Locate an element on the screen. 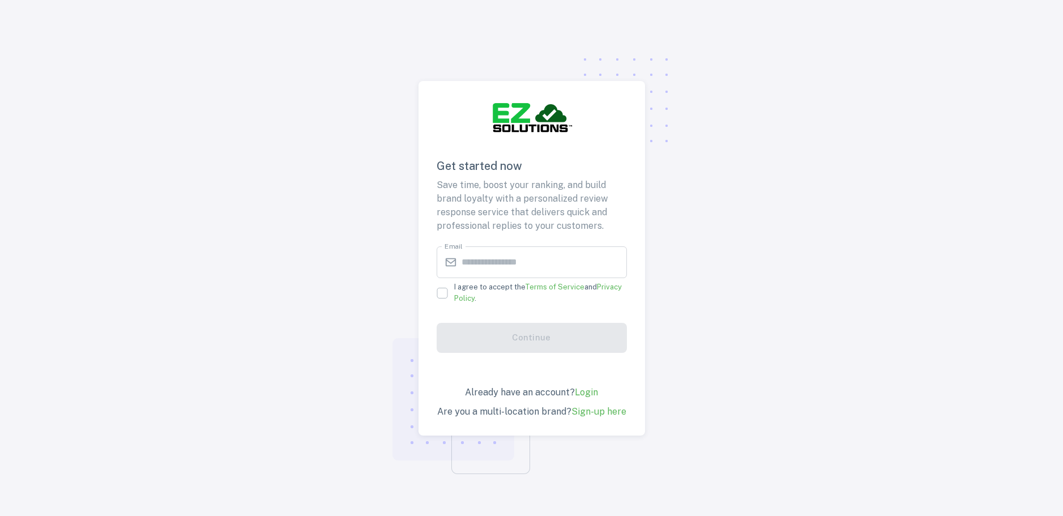  p: Already have an account? is located at coordinates (532, 392).